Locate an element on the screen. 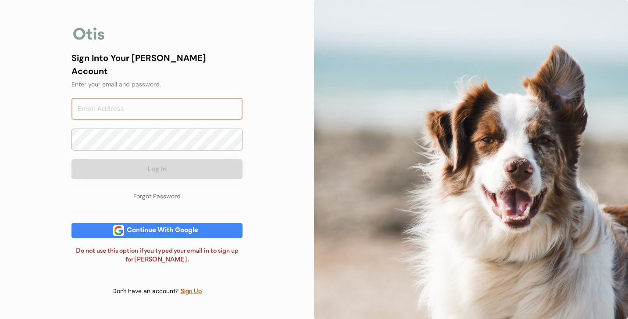 The image size is (628, 319). button: Log In is located at coordinates (157, 169).